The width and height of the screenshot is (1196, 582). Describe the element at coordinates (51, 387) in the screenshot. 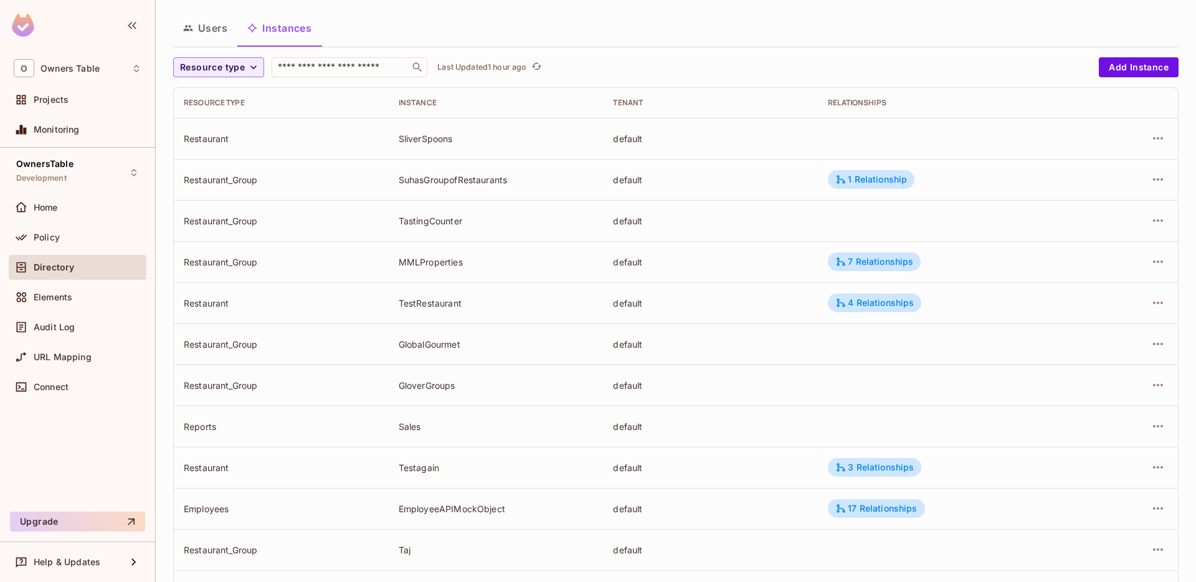

I see `span: Connect` at that location.